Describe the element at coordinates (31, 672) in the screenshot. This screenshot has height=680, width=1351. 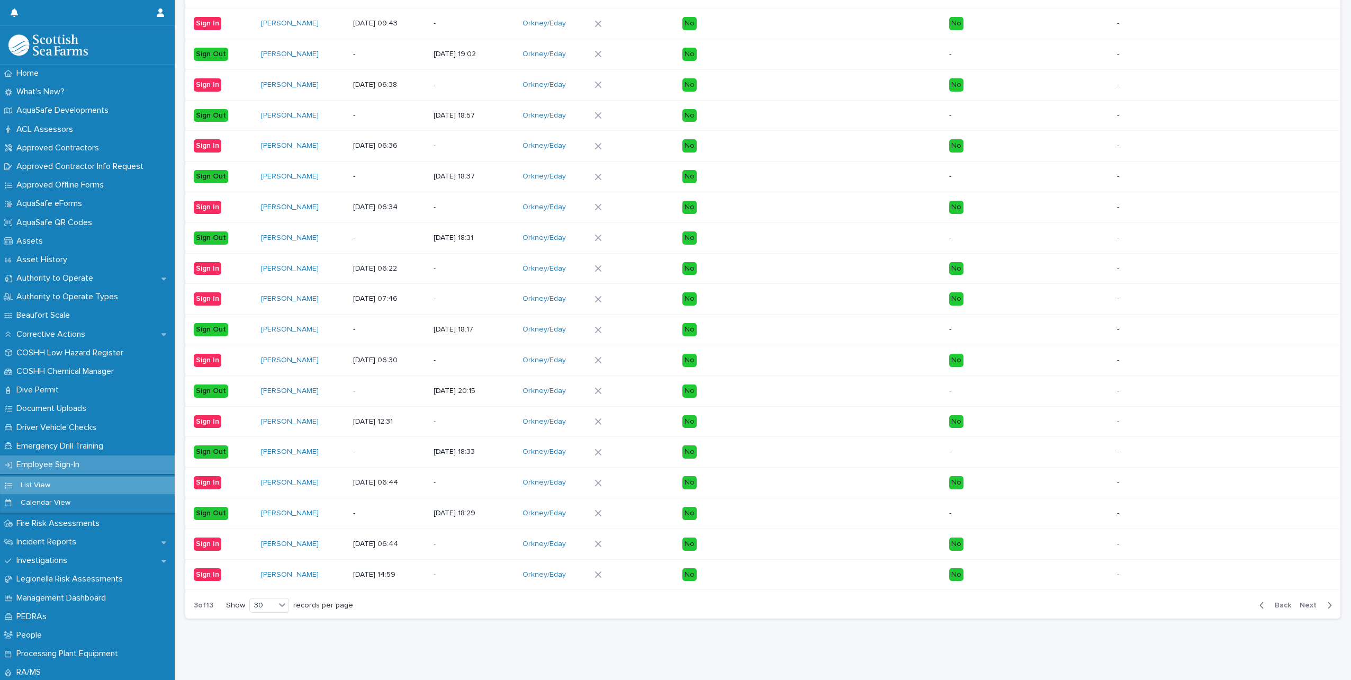
I see `p: RA/MS` at that location.